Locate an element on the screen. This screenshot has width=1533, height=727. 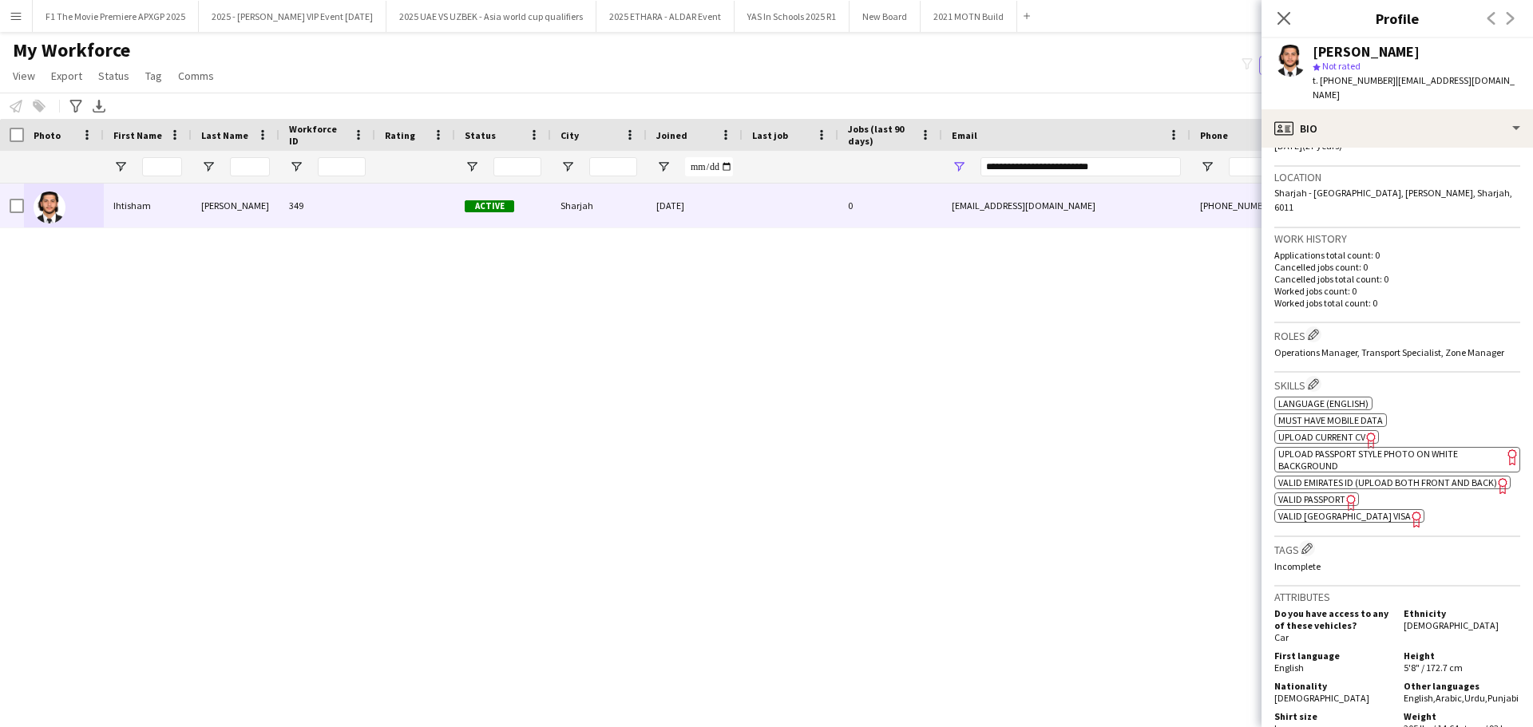
p: Cancelled jobs total count: 0 is located at coordinates (1397, 279).